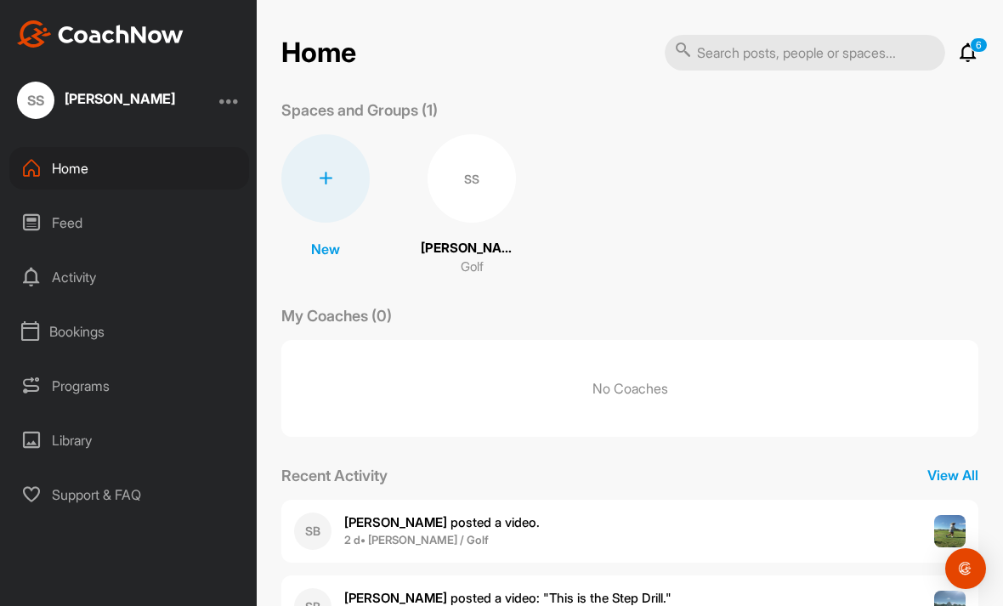  I want to click on span: posted a video ., so click(442, 522).